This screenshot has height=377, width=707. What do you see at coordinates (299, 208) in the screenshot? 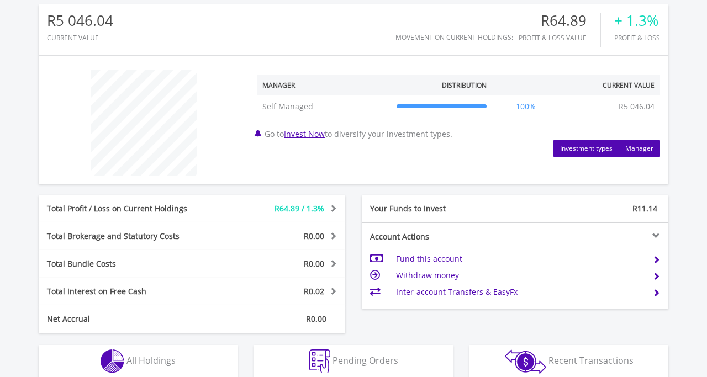
I see `span: R64.89 / 1.3%` at bounding box center [299, 208].